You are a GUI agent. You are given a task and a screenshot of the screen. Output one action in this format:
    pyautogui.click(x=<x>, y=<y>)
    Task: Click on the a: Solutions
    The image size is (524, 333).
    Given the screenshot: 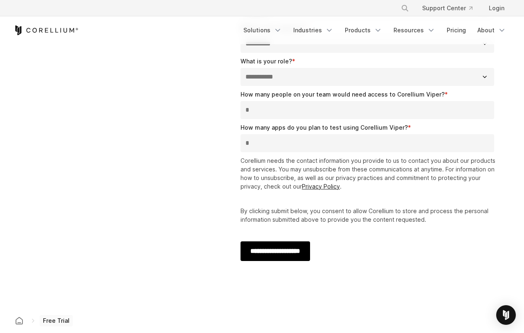 What is the action you would take?
    pyautogui.click(x=263, y=30)
    